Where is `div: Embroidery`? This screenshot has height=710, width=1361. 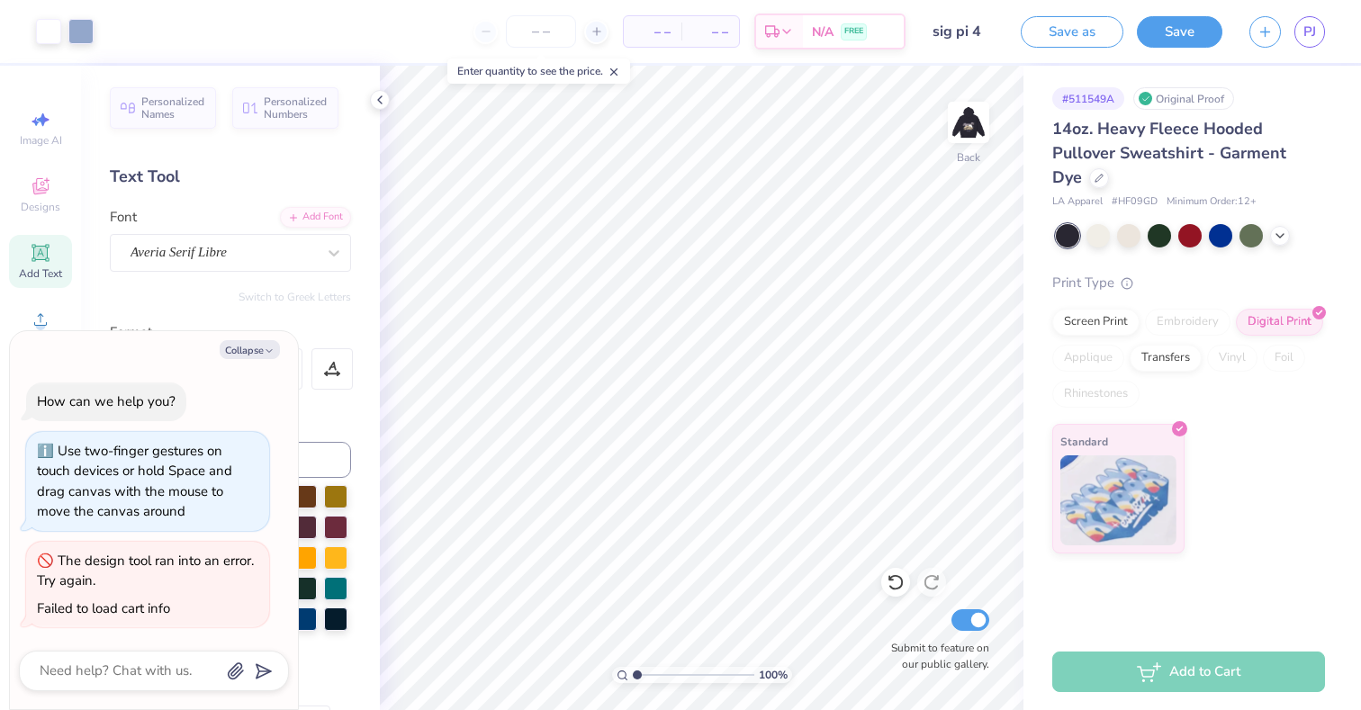 div: Embroidery is located at coordinates (1187, 322).